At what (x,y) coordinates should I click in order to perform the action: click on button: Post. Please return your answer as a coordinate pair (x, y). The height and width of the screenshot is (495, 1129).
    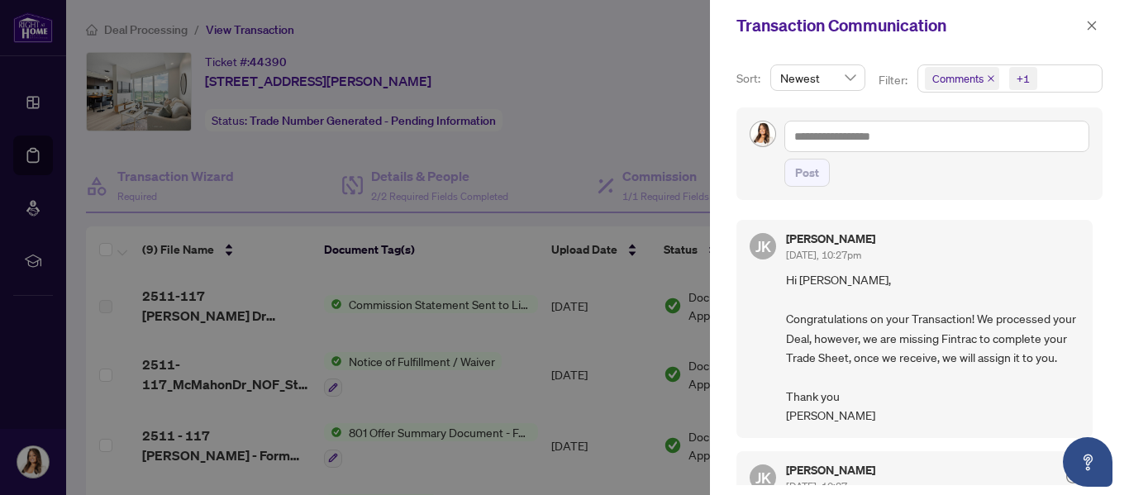
    Looking at the image, I should click on (806, 173).